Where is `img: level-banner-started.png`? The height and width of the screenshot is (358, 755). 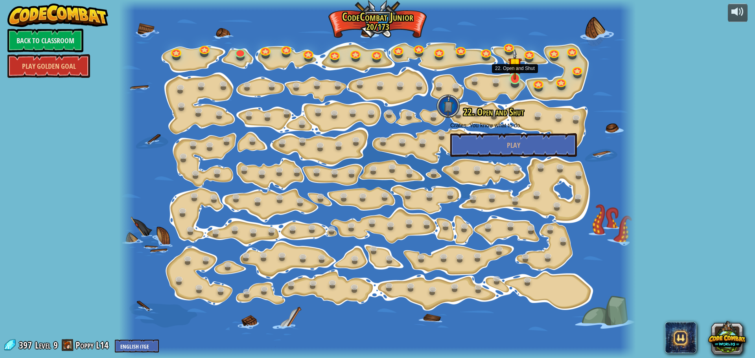
img: level-banner-started.png is located at coordinates (515, 64).